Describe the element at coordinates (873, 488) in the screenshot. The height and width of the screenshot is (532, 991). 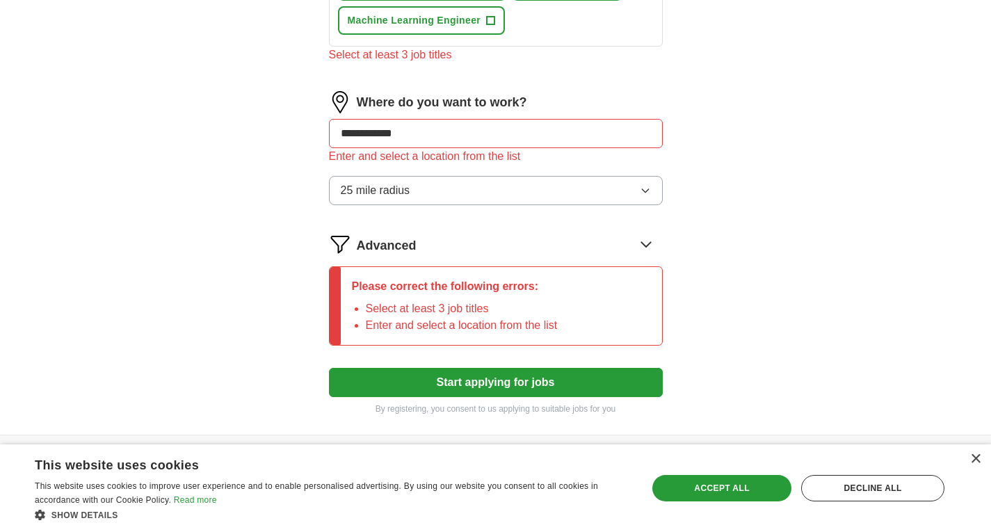
I see `div: Decline all` at that location.